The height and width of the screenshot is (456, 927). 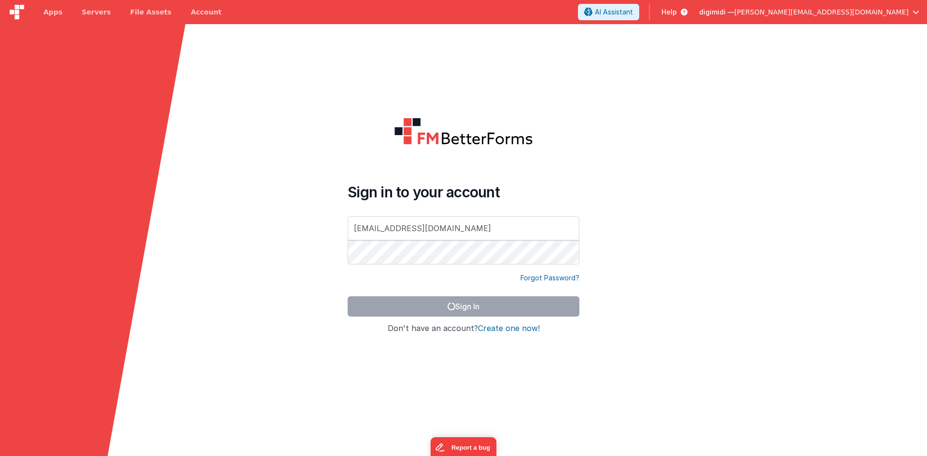 What do you see at coordinates (717, 12) in the screenshot?
I see `span: digimidi —` at bounding box center [717, 12].